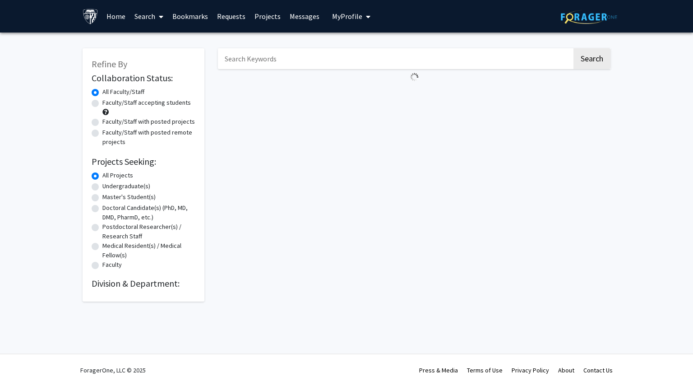 Image resolution: width=693 pixels, height=386 pixels. What do you see at coordinates (439, 370) in the screenshot?
I see `a: Press & Media` at bounding box center [439, 370].